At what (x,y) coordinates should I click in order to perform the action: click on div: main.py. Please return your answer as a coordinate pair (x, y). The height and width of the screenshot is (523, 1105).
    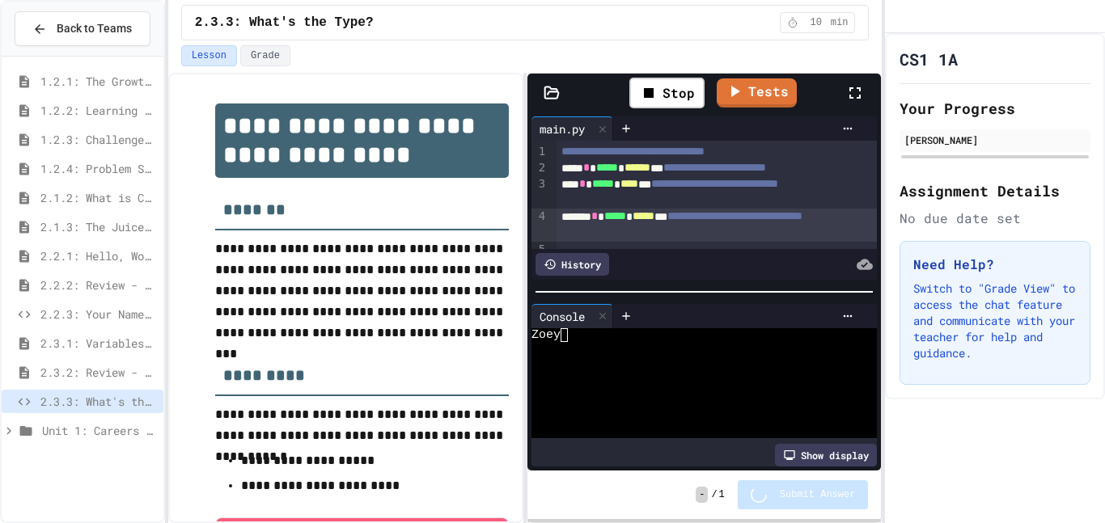
    Looking at the image, I should click on (562, 129).